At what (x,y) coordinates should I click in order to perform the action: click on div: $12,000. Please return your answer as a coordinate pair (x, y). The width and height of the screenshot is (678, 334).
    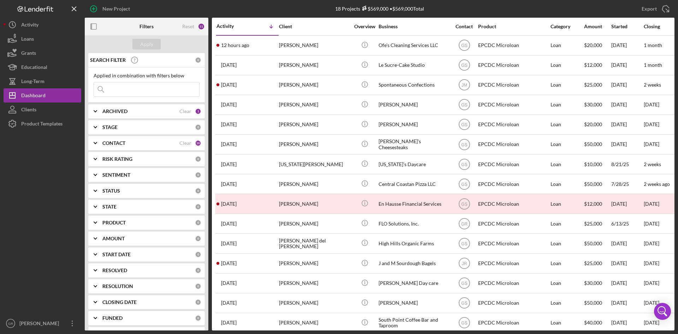
    Looking at the image, I should click on (597, 203).